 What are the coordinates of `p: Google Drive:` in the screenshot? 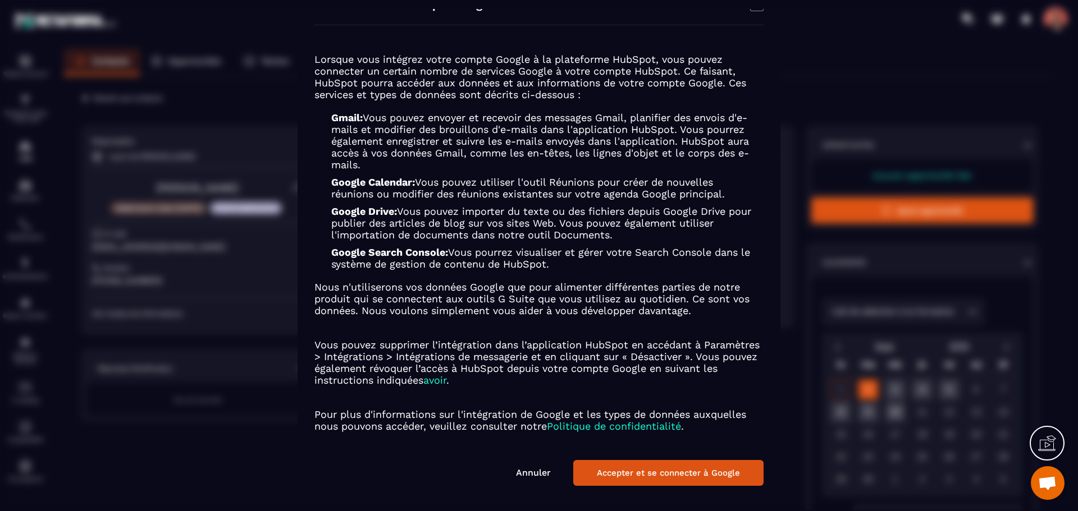 It's located at (542, 223).